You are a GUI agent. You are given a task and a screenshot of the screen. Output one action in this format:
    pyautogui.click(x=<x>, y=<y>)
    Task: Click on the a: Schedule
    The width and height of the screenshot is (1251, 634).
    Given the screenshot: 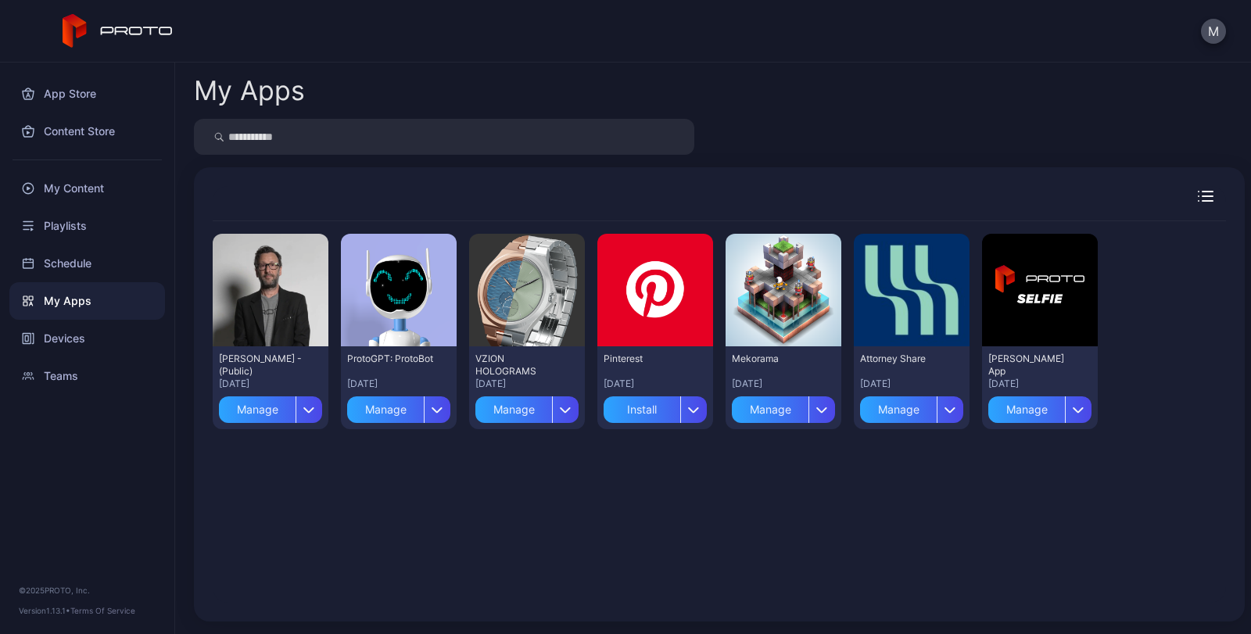 What is the action you would take?
    pyautogui.click(x=87, y=263)
    